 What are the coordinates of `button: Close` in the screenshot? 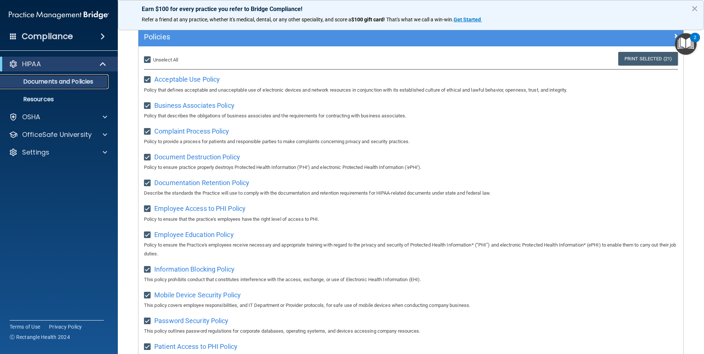 It's located at (694, 8).